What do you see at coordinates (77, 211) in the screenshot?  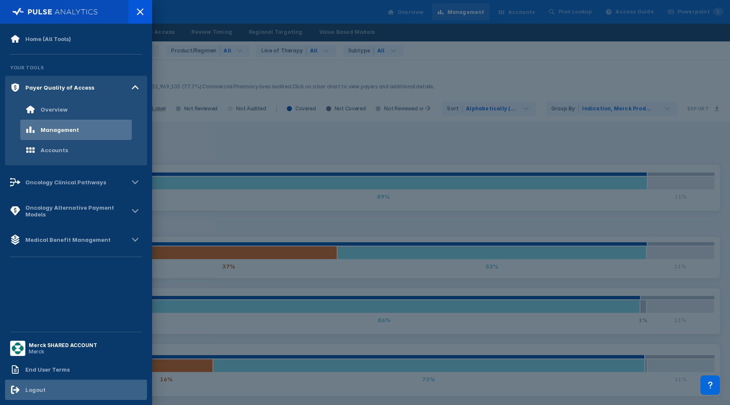 I see `div: Oncology Alternative Payment Models` at bounding box center [77, 211].